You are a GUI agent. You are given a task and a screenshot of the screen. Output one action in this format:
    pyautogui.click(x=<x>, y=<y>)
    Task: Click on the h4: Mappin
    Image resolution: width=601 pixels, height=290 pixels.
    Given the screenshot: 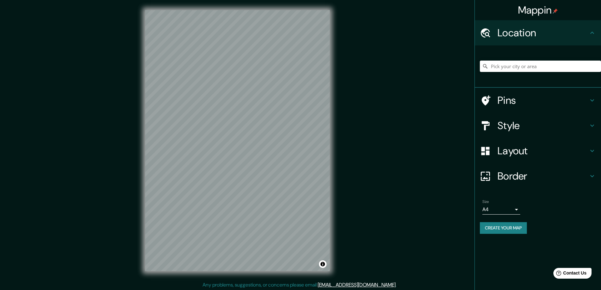 What is the action you would take?
    pyautogui.click(x=538, y=10)
    